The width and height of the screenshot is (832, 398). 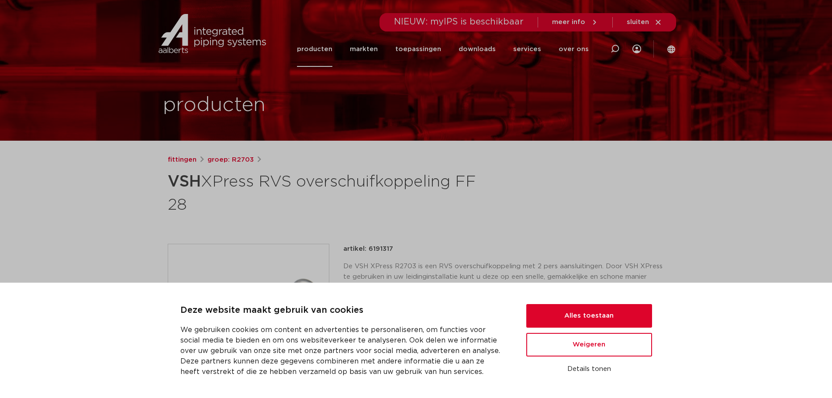 What do you see at coordinates (418, 49) in the screenshot?
I see `a: toepassingen` at bounding box center [418, 49].